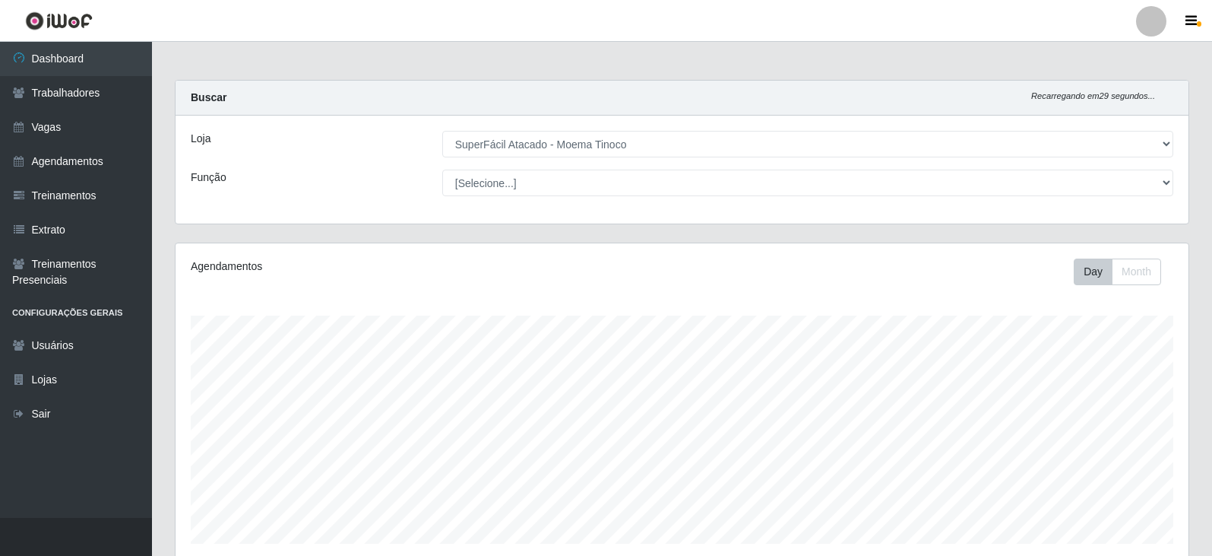  What do you see at coordinates (1136, 271) in the screenshot?
I see `button: Month` at bounding box center [1136, 271].